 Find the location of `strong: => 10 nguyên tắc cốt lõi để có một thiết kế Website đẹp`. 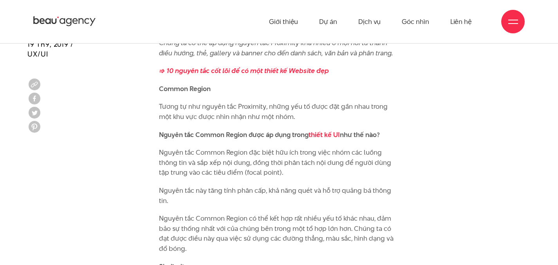

strong: => 10 nguyên tắc cốt lõi để có một thiết kế Website đẹp is located at coordinates (244, 71).